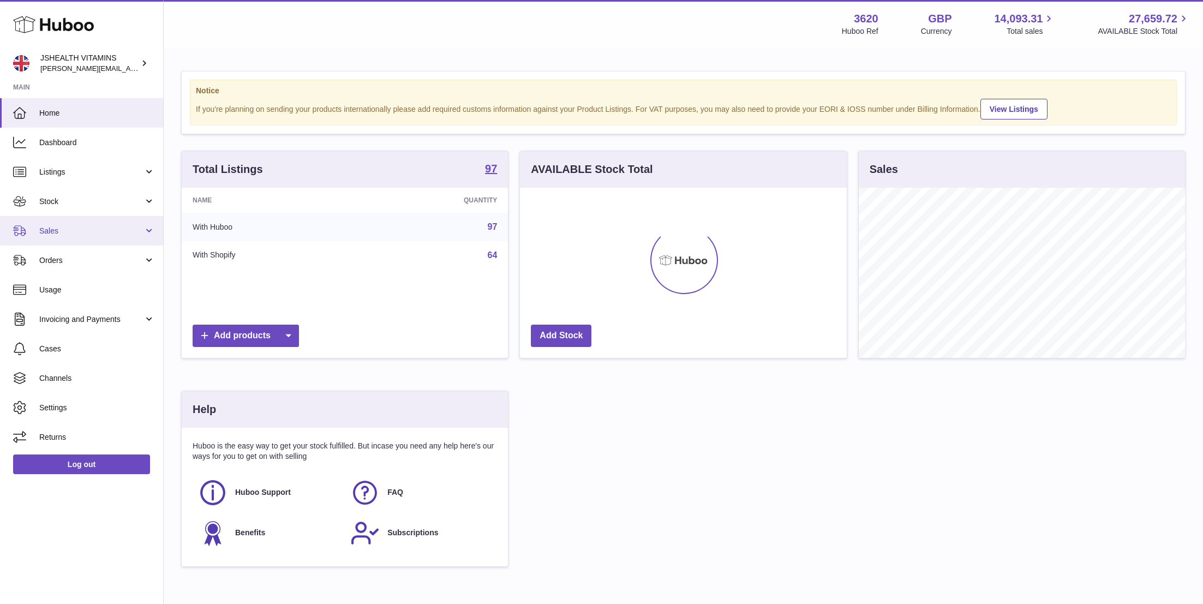 This screenshot has height=604, width=1203. Describe the element at coordinates (413, 533) in the screenshot. I see `span: Subscriptions` at that location.